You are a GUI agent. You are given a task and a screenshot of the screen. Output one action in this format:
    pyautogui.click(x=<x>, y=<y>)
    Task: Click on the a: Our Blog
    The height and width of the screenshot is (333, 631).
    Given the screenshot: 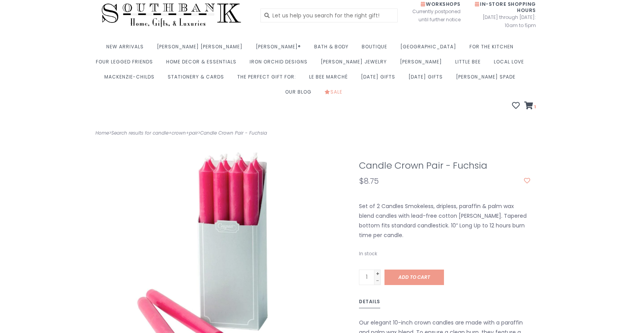 What is the action you would take?
    pyautogui.click(x=300, y=94)
    